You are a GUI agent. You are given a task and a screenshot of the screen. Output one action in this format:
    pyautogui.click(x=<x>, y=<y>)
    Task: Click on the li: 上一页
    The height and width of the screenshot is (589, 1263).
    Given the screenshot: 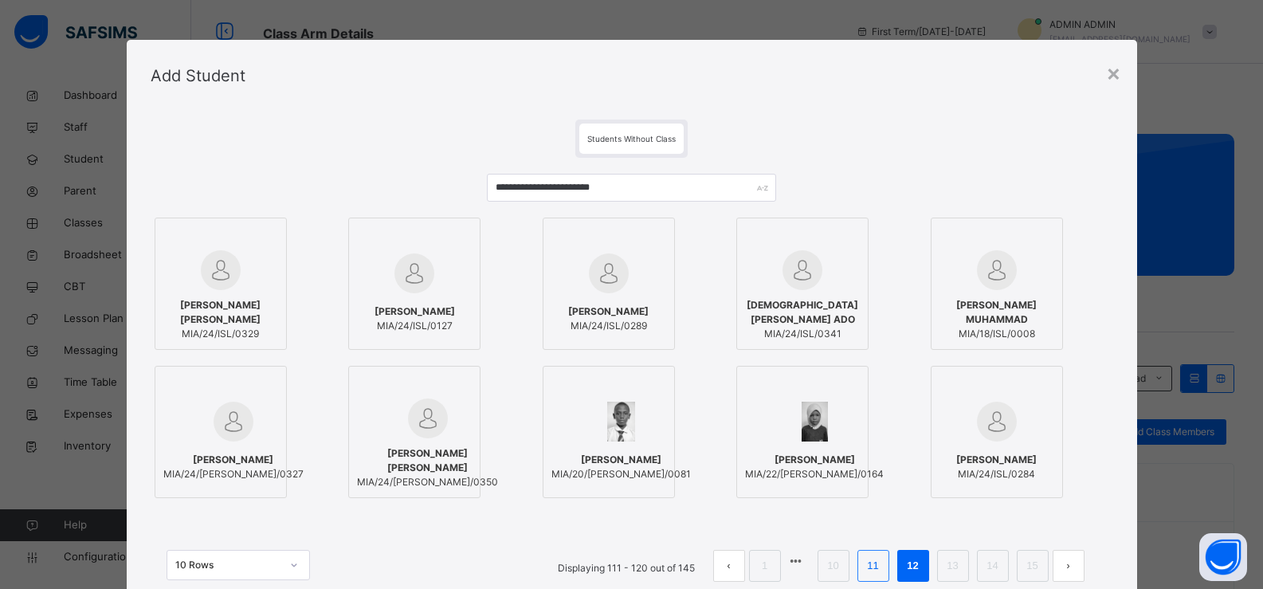 What is the action you would take?
    pyautogui.click(x=729, y=566)
    